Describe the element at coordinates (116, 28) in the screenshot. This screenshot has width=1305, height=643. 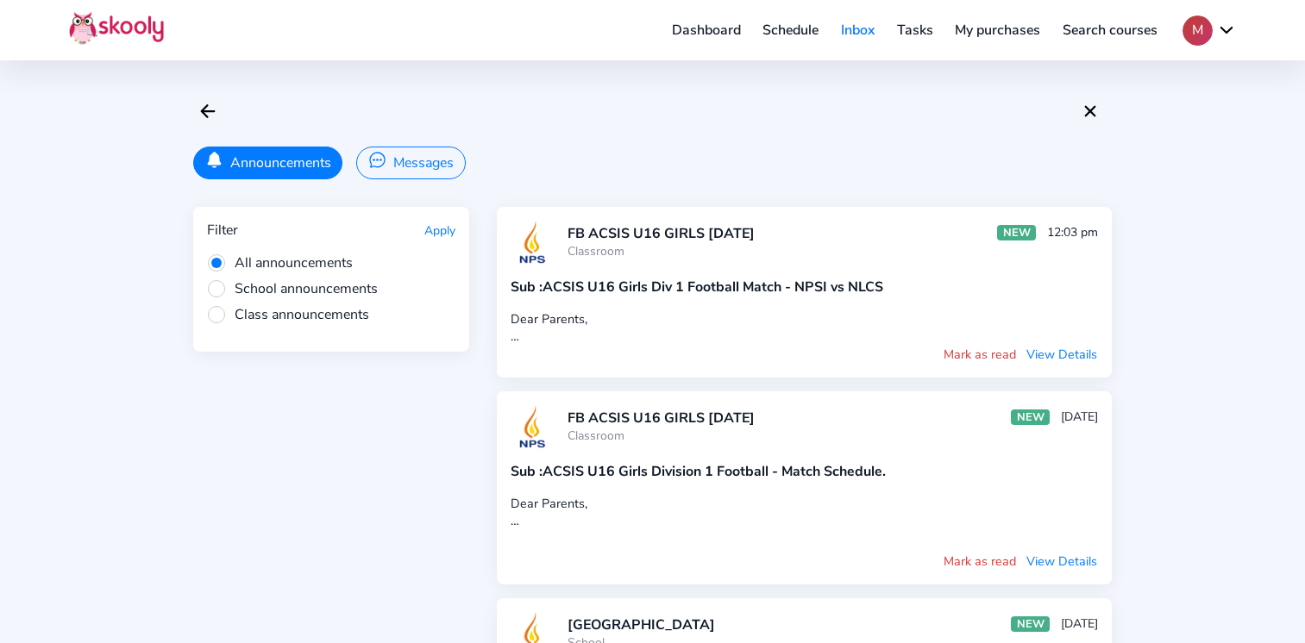
I see `img: Skooly` at that location.